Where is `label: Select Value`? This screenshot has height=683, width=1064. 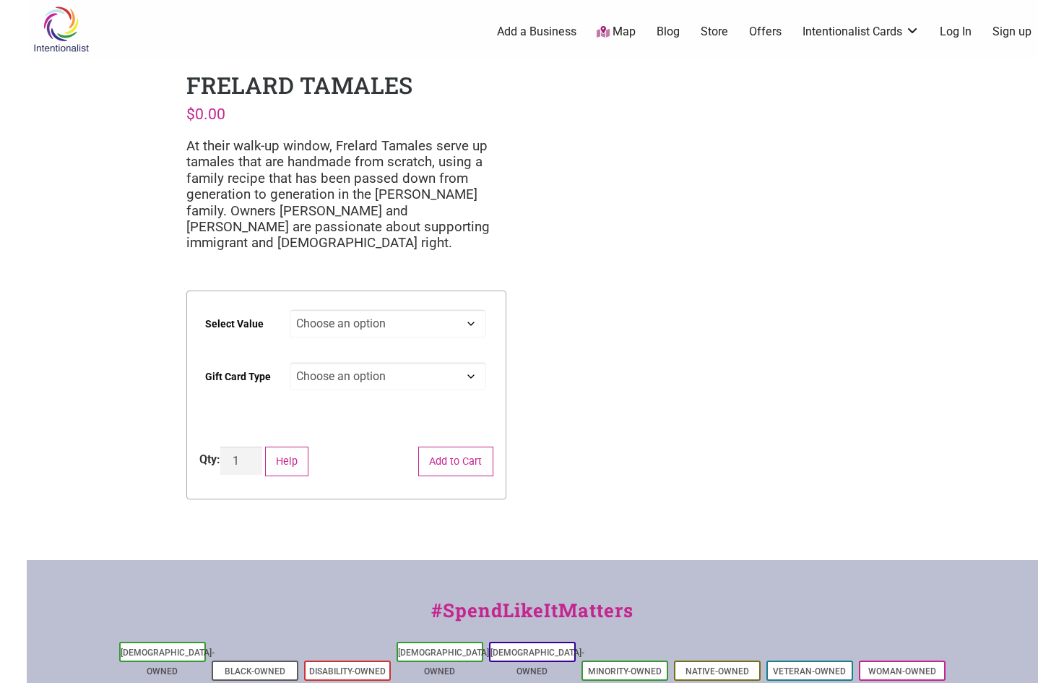
label: Select Value is located at coordinates (234, 324).